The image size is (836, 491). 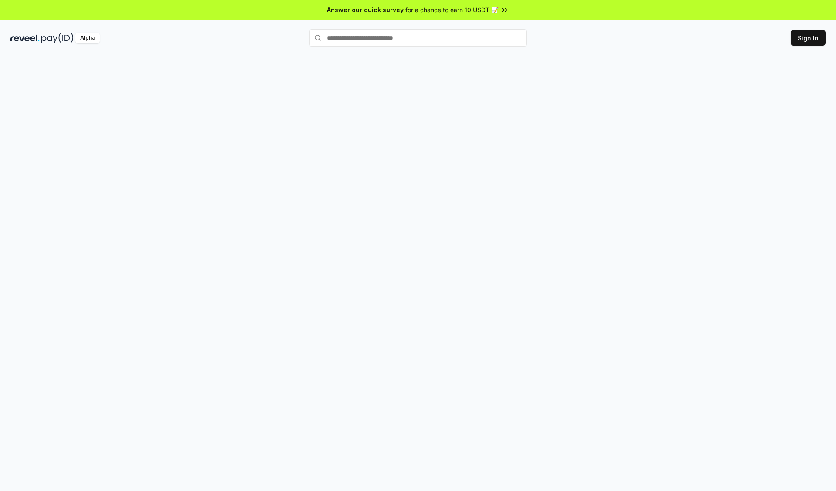 I want to click on span: Answer our quick survey, so click(x=365, y=10).